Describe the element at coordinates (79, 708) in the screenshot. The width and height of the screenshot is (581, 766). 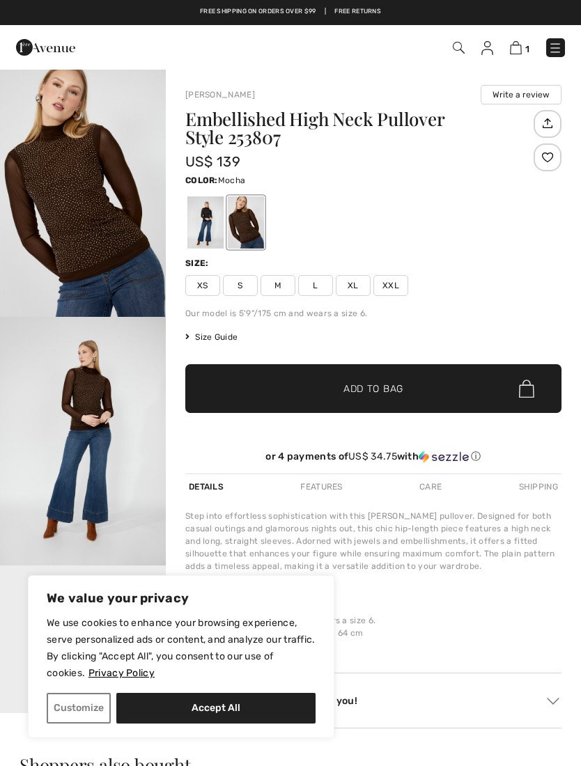
I see `button: Customize` at that location.